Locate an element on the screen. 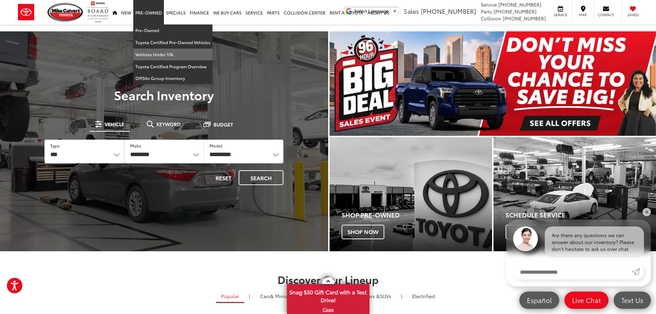  a: Shop Pre-Owned Shop Now is located at coordinates (411, 194).